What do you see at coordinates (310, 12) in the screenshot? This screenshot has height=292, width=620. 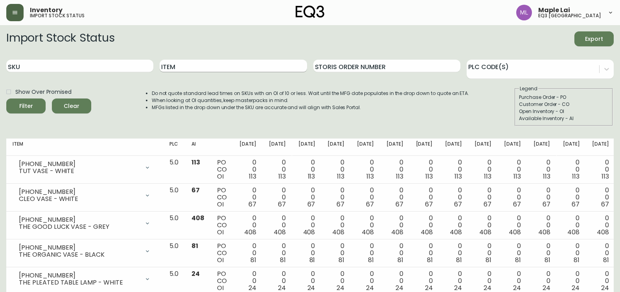 I see `img: logo` at bounding box center [310, 12].